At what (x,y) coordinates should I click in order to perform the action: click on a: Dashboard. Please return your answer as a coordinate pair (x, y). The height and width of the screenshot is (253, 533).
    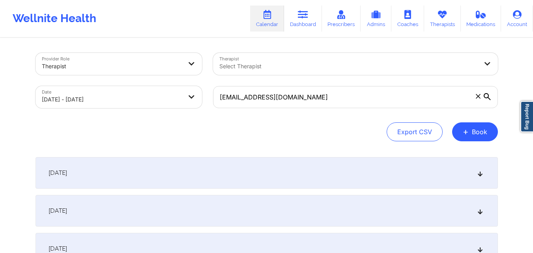
    Looking at the image, I should click on (303, 19).